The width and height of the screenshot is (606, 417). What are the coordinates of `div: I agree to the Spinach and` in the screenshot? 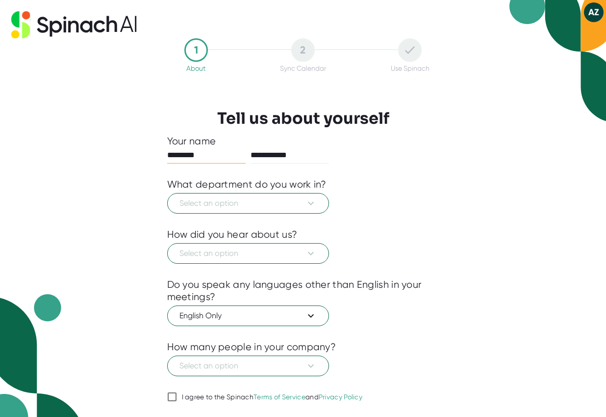 It's located at (272, 397).